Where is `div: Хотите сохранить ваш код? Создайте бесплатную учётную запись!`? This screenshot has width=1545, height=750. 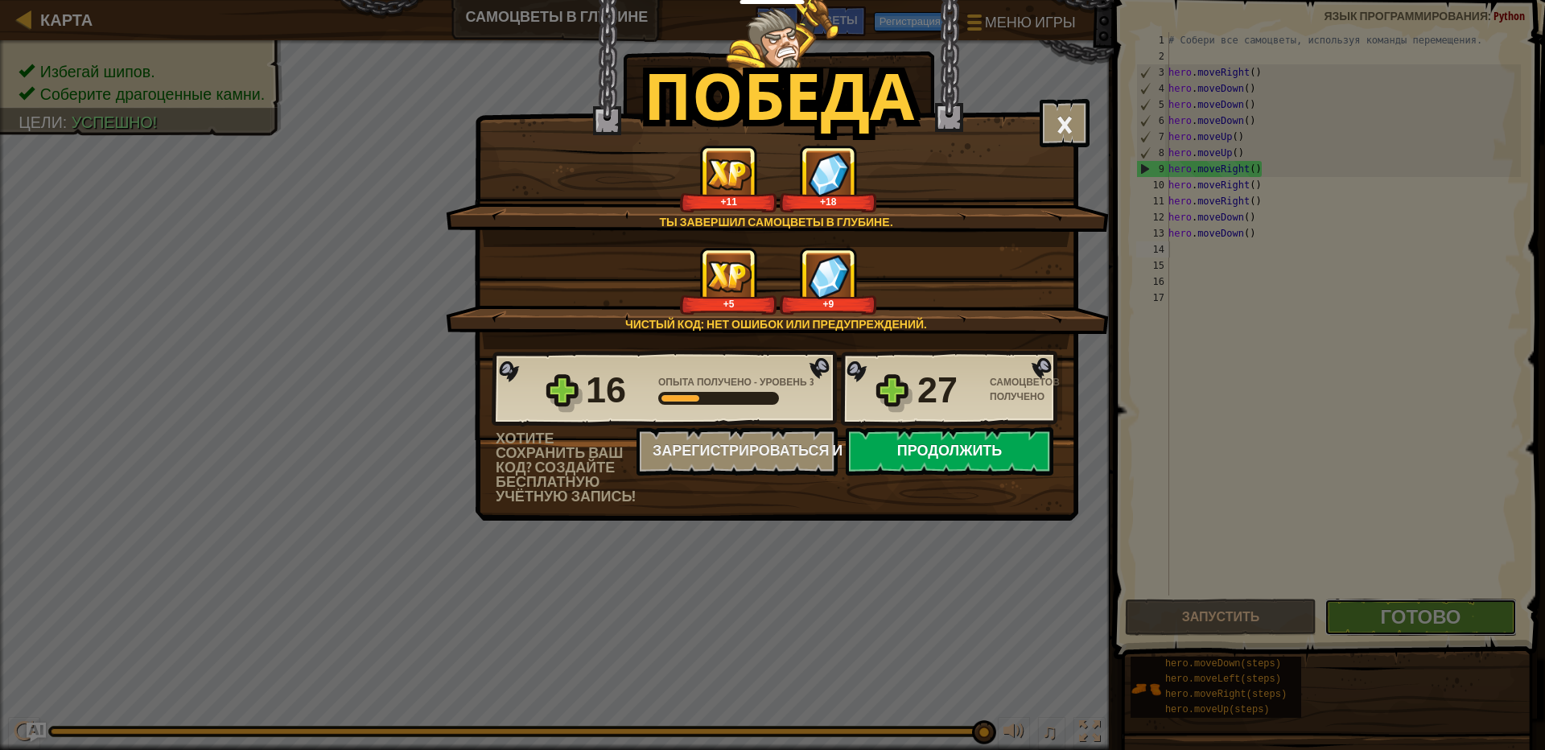 div: Хотите сохранить ваш код? Создайте бесплатную учётную запись! is located at coordinates (566, 468).